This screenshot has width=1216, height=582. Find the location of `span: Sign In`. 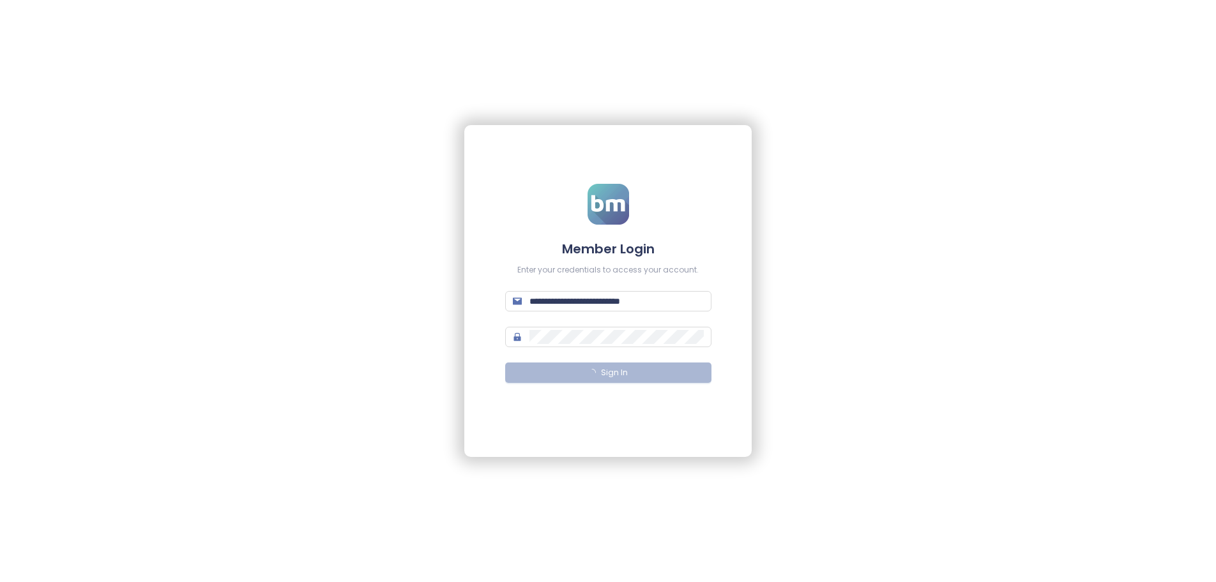

span: Sign In is located at coordinates (614, 373).